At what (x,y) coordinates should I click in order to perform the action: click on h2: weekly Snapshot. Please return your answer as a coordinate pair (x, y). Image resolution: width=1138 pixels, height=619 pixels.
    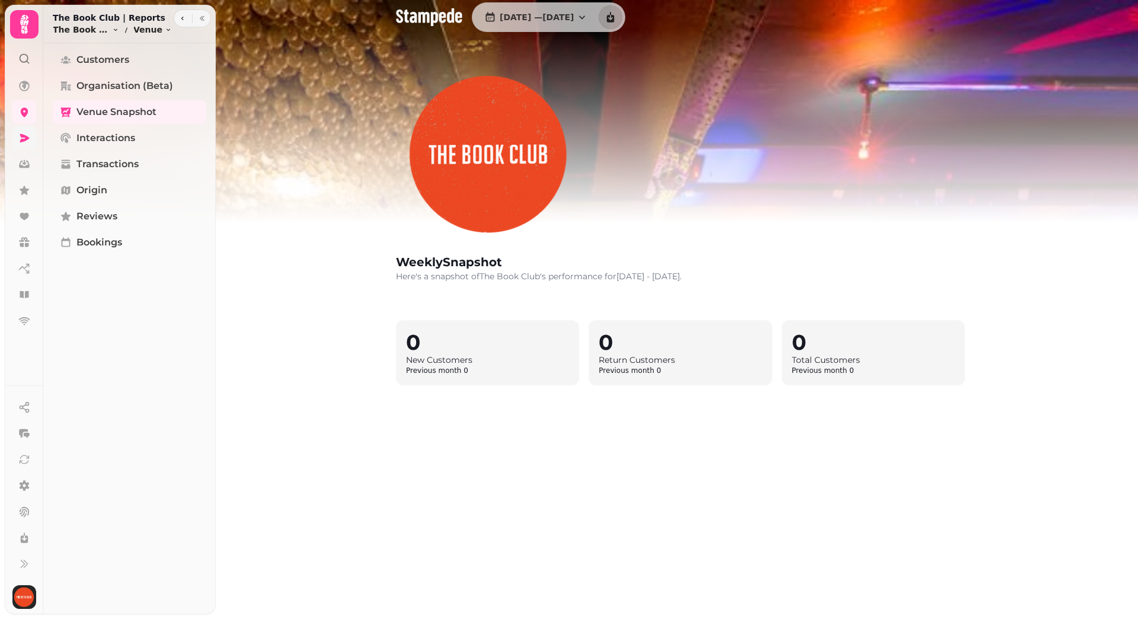
    Looking at the image, I should click on (539, 262).